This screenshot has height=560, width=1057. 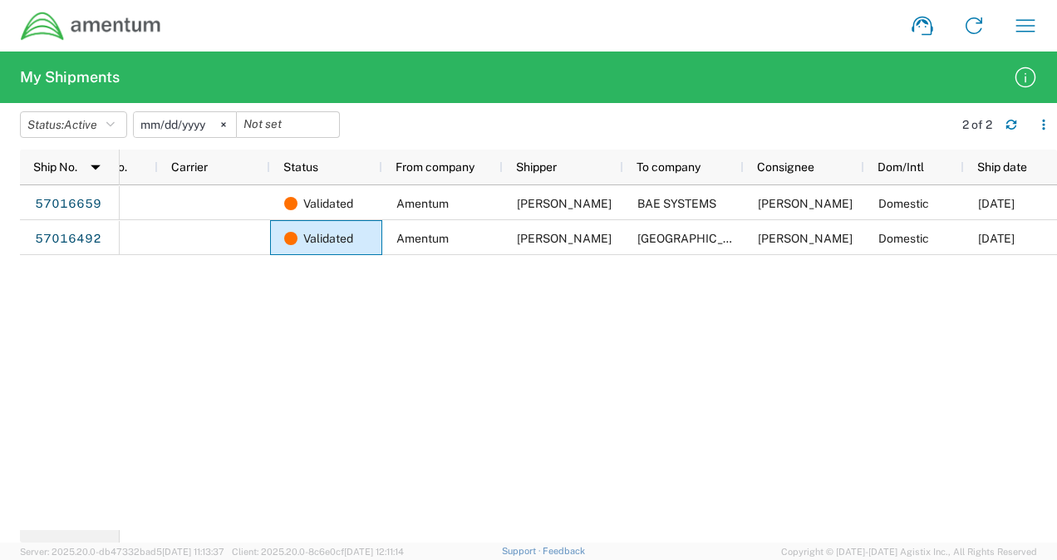 What do you see at coordinates (317, 552) in the screenshot?
I see `span: Client: 2025.20.0-8c6e0cf` at bounding box center [317, 552].